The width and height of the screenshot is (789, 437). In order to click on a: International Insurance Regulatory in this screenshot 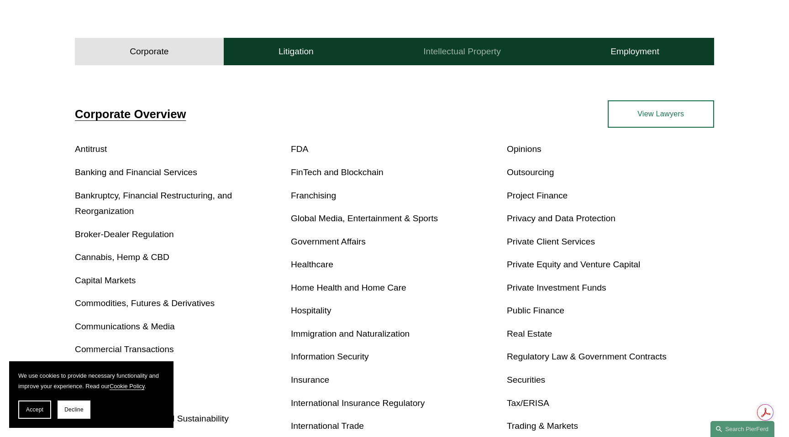, I will do `click(357, 403)`.